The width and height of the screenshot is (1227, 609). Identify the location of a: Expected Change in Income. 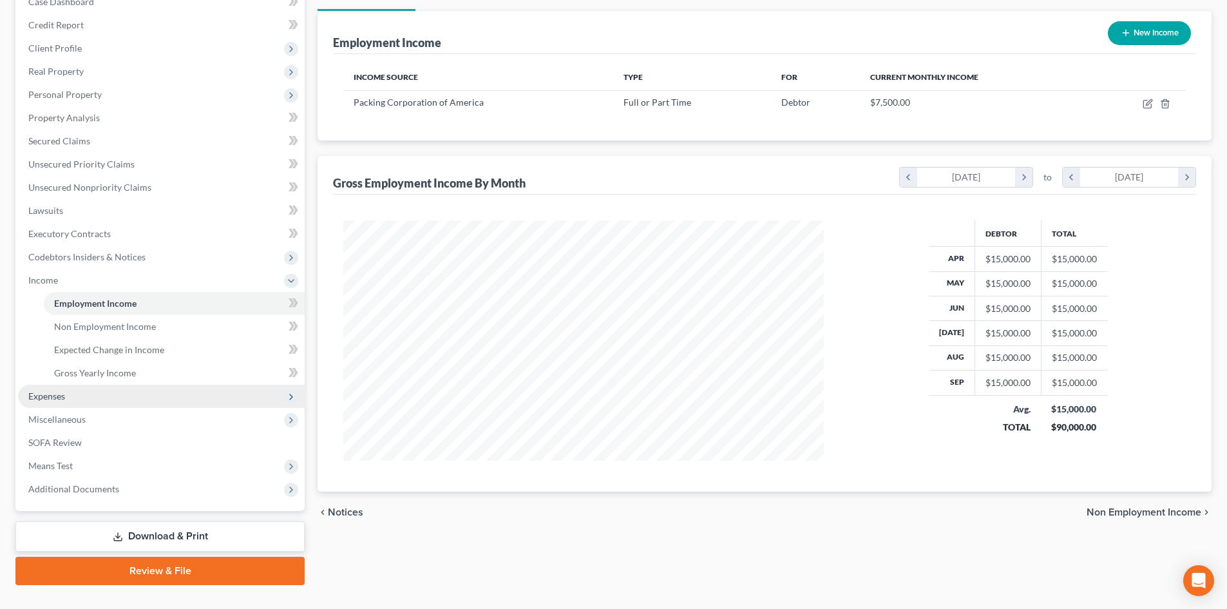
(174, 350).